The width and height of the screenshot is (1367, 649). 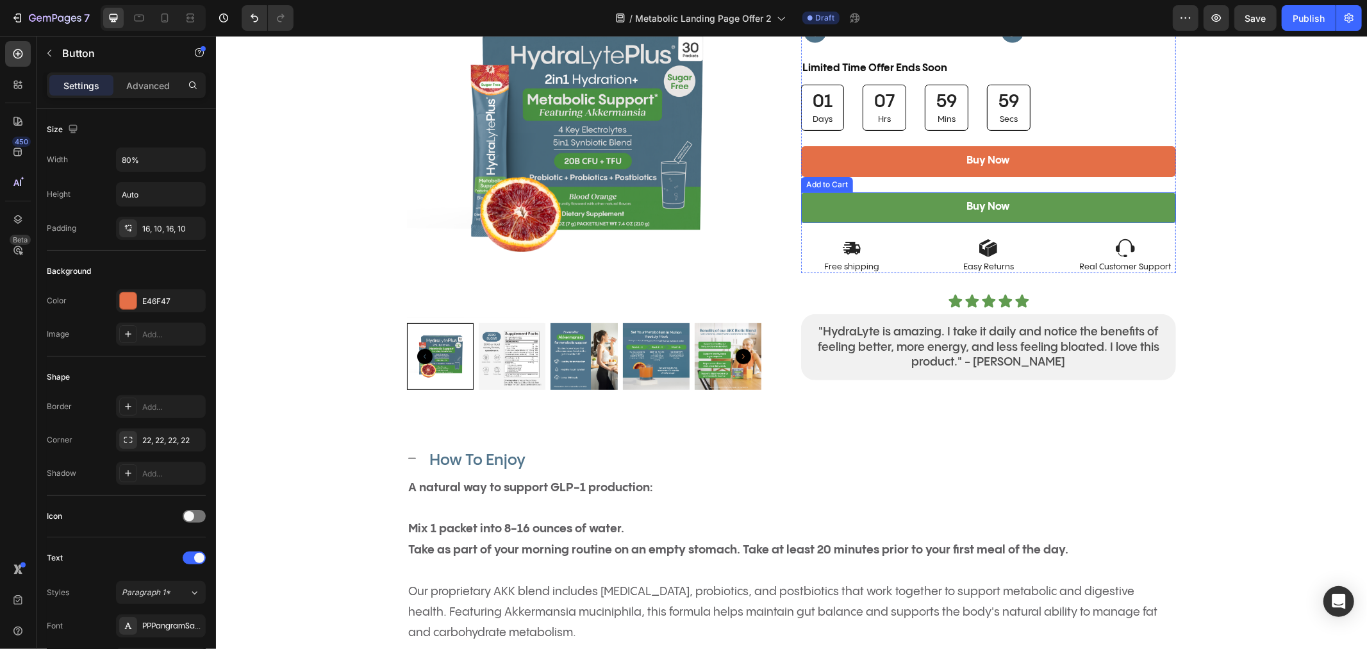 What do you see at coordinates (57, 160) in the screenshot?
I see `div: Width` at bounding box center [57, 160].